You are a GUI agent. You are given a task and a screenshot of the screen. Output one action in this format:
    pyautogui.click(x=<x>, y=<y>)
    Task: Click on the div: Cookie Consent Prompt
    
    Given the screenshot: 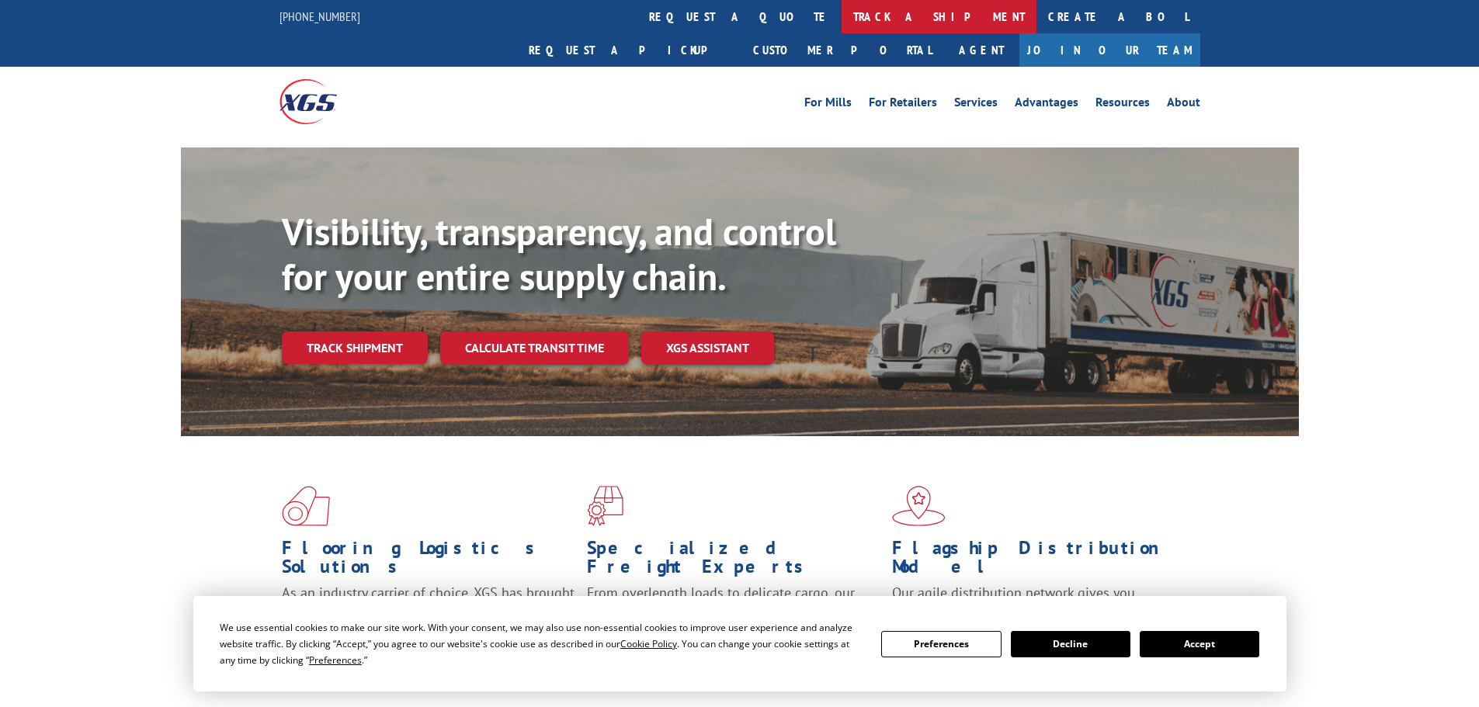 What is the action you would take?
    pyautogui.click(x=740, y=643)
    